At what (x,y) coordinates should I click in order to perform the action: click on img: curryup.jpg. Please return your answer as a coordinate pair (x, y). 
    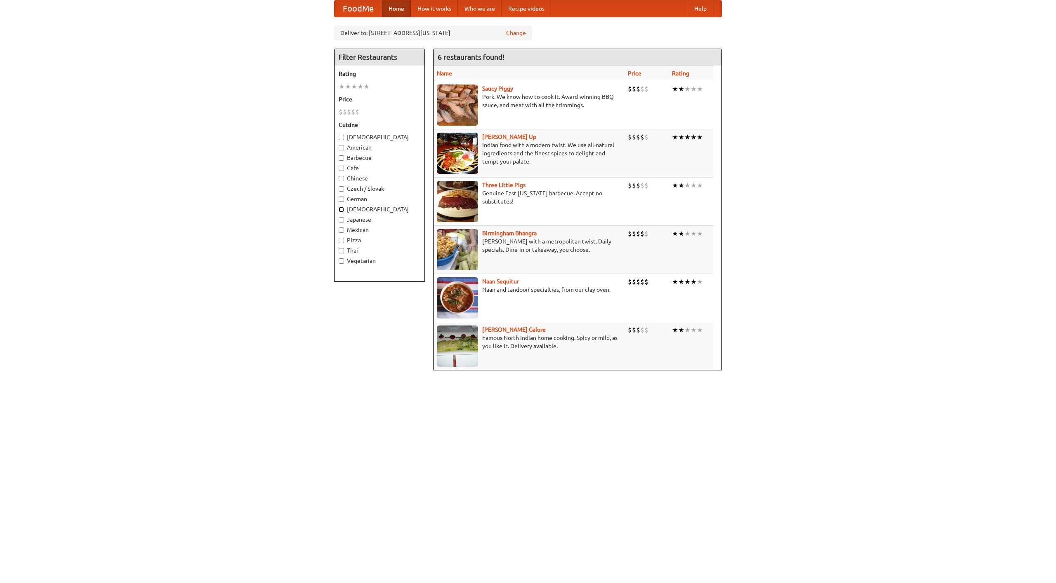
    Looking at the image, I should click on (457, 153).